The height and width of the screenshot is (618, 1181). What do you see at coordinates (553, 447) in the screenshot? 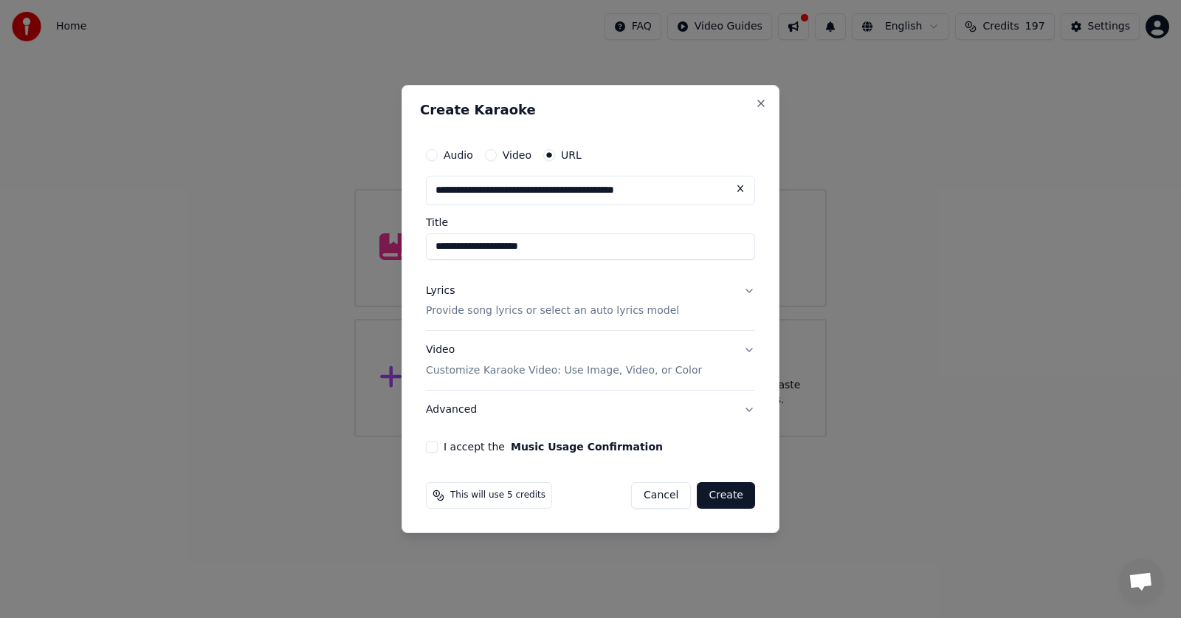
I see `label: I accept the` at bounding box center [553, 447].